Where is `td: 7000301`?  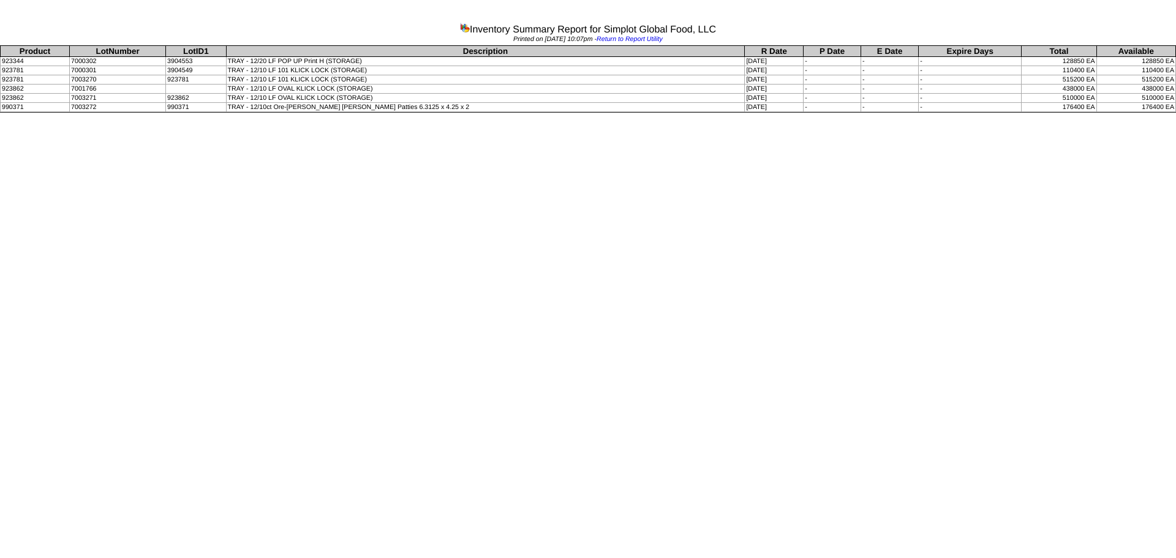 td: 7000301 is located at coordinates (118, 70).